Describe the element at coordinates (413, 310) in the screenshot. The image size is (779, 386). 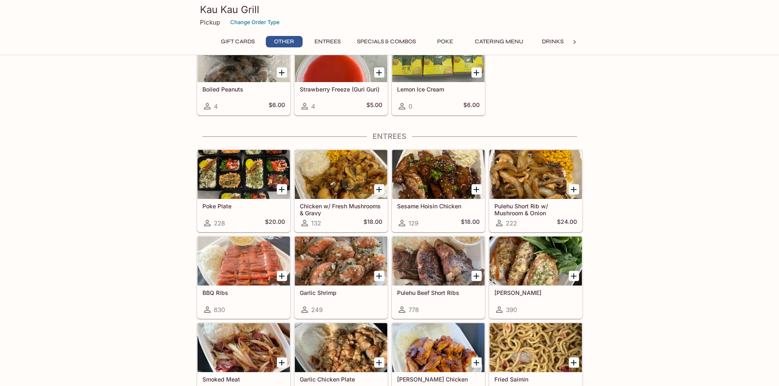
I see `span: 778` at that location.